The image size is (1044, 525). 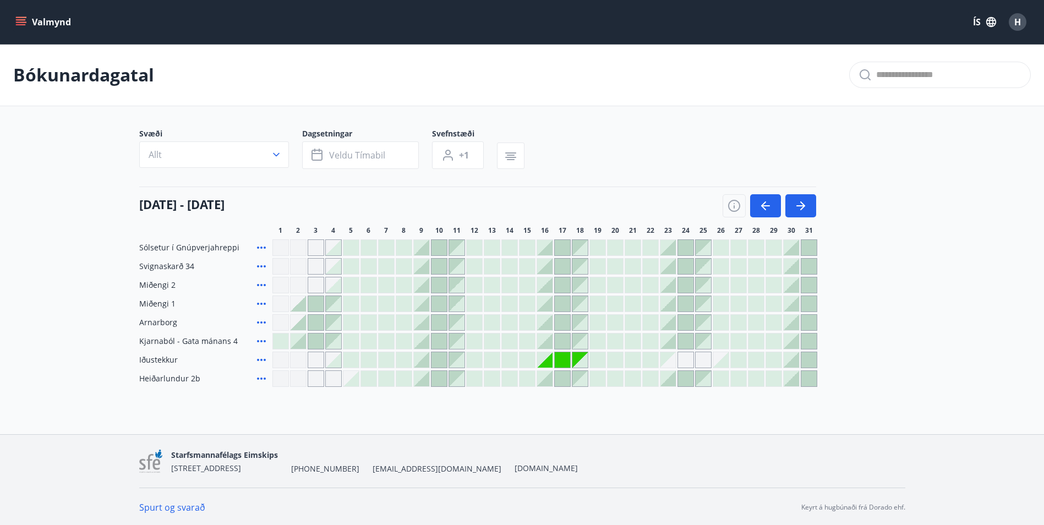 What do you see at coordinates (357, 155) in the screenshot?
I see `span: Veldu tímabil` at bounding box center [357, 155].